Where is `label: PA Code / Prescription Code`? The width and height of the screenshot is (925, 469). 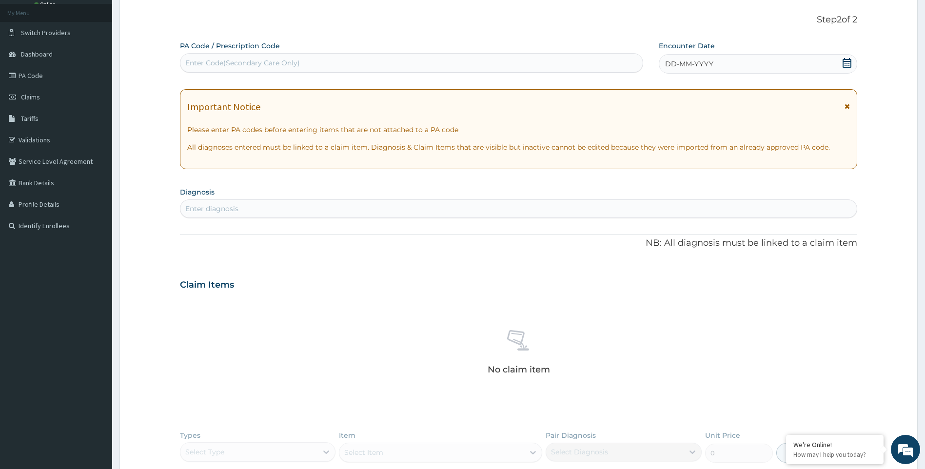 label: PA Code / Prescription Code is located at coordinates (230, 46).